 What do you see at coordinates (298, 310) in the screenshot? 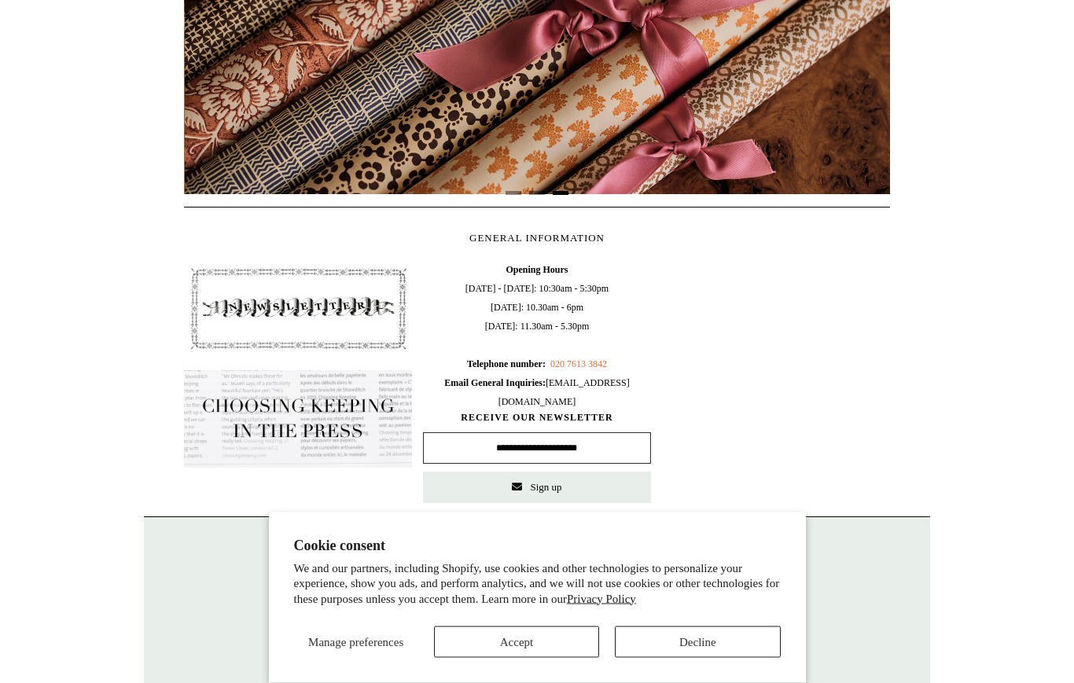
I see `img: pf-4db91bb9--1305-Newsletter-Button_1200x.jpg` at bounding box center [298, 310].